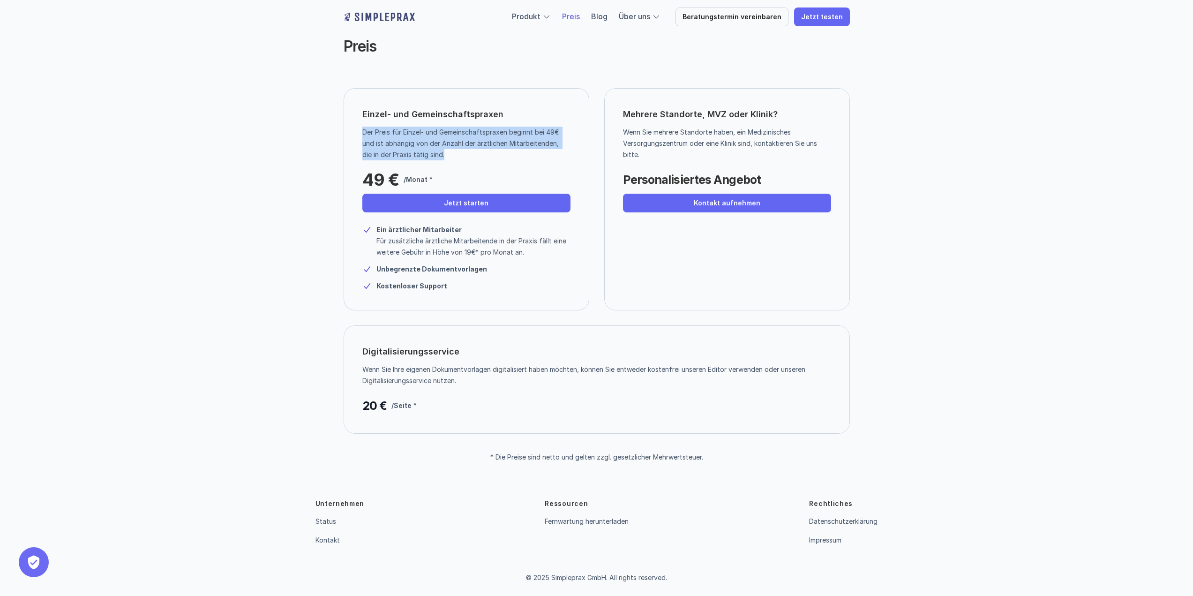 This screenshot has height=596, width=1193. Describe the element at coordinates (412, 285) in the screenshot. I see `strong: Kostenloser Support` at that location.